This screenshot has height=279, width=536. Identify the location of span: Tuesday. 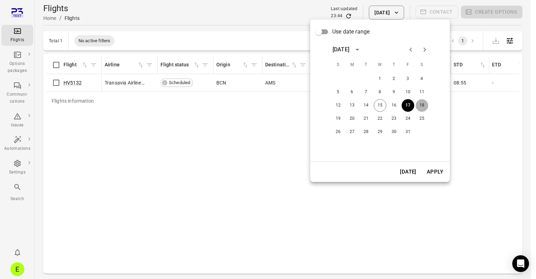
(366, 65).